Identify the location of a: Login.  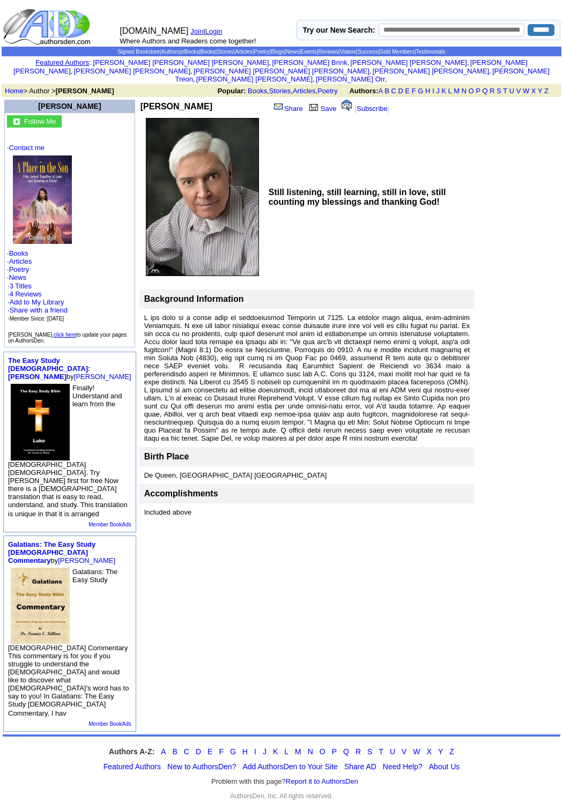
(214, 31).